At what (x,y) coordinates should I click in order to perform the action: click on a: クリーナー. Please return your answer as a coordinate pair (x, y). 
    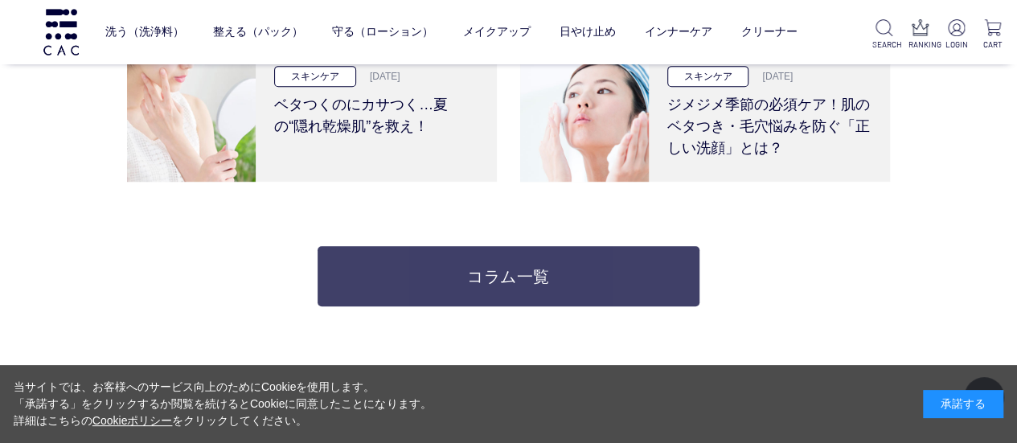
    Looking at the image, I should click on (769, 32).